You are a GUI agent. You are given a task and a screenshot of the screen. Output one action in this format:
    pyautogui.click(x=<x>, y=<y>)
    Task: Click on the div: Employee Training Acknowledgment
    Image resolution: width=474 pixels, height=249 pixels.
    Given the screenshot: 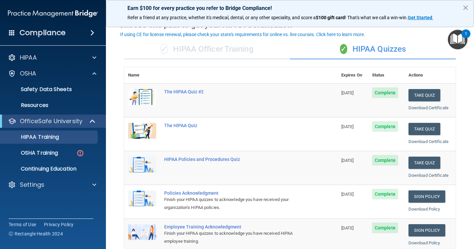 What is the action you would take?
    pyautogui.click(x=234, y=227)
    